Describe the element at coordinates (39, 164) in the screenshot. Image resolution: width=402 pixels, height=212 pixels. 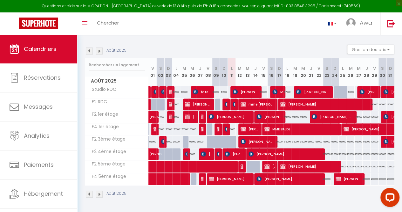
I see `span: Paiements` at that location.